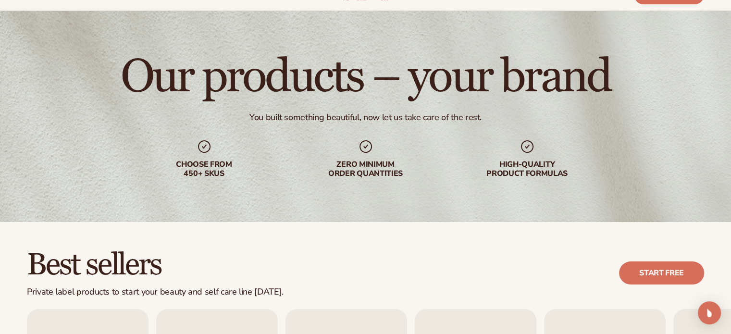 This screenshot has height=334, width=731. Describe the element at coordinates (155, 265) in the screenshot. I see `h2: Best sellers` at that location.